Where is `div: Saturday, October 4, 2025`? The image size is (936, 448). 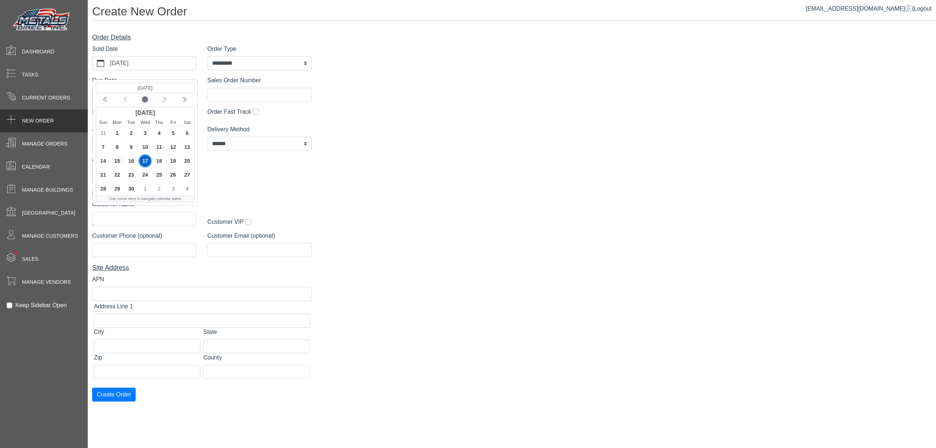
div: Saturday, October 4, 2025 is located at coordinates (187, 189).